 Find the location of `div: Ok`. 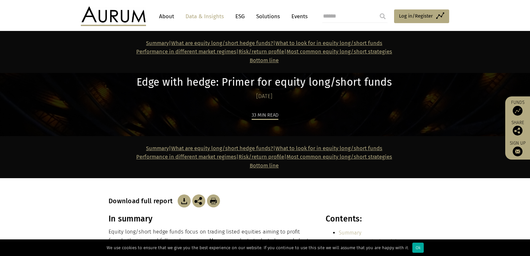

div: Ok is located at coordinates (418, 248).